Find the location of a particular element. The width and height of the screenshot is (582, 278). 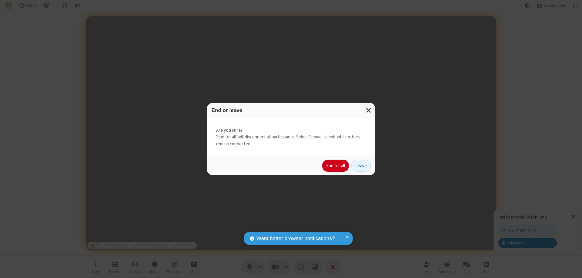

h3: End or leave is located at coordinates (291, 110).